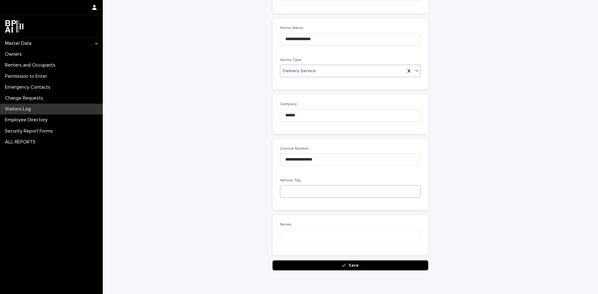 The image size is (598, 294). Describe the element at coordinates (31, 65) in the screenshot. I see `p: Renters and Occupants` at that location.